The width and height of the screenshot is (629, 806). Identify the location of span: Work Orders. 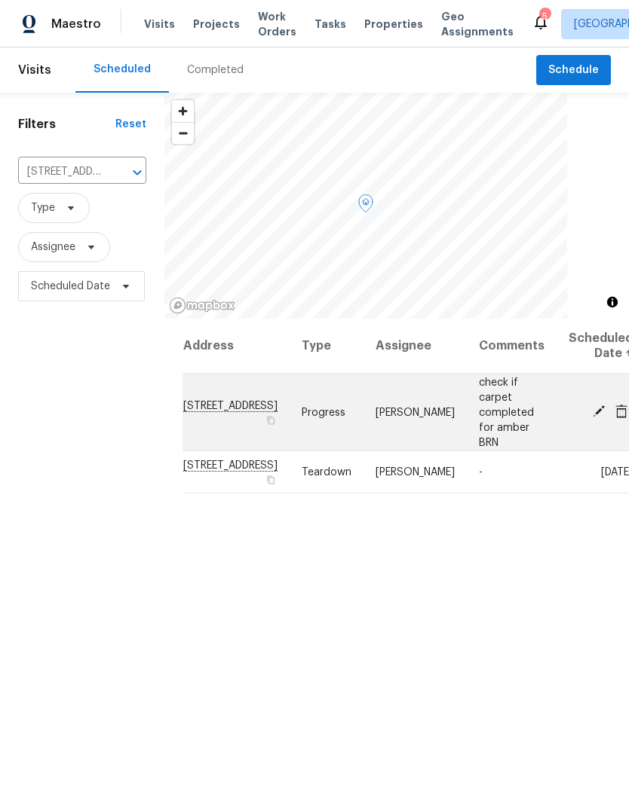
(277, 24).